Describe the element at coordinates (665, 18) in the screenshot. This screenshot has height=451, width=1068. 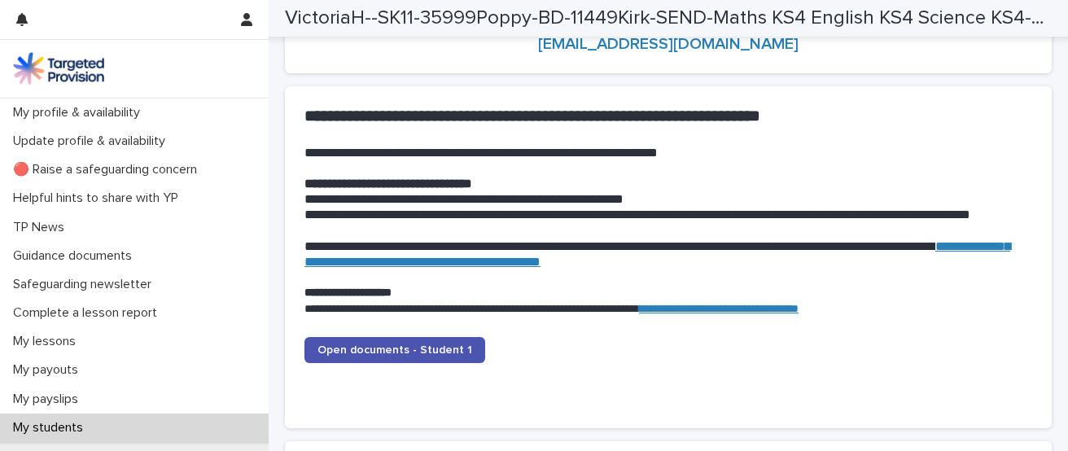
I see `h2: VictoriaH--SK11-35999Poppy-BD-11449Kirk-SEND-Maths KS4 English KS4 Science KS4-15430` at that location.